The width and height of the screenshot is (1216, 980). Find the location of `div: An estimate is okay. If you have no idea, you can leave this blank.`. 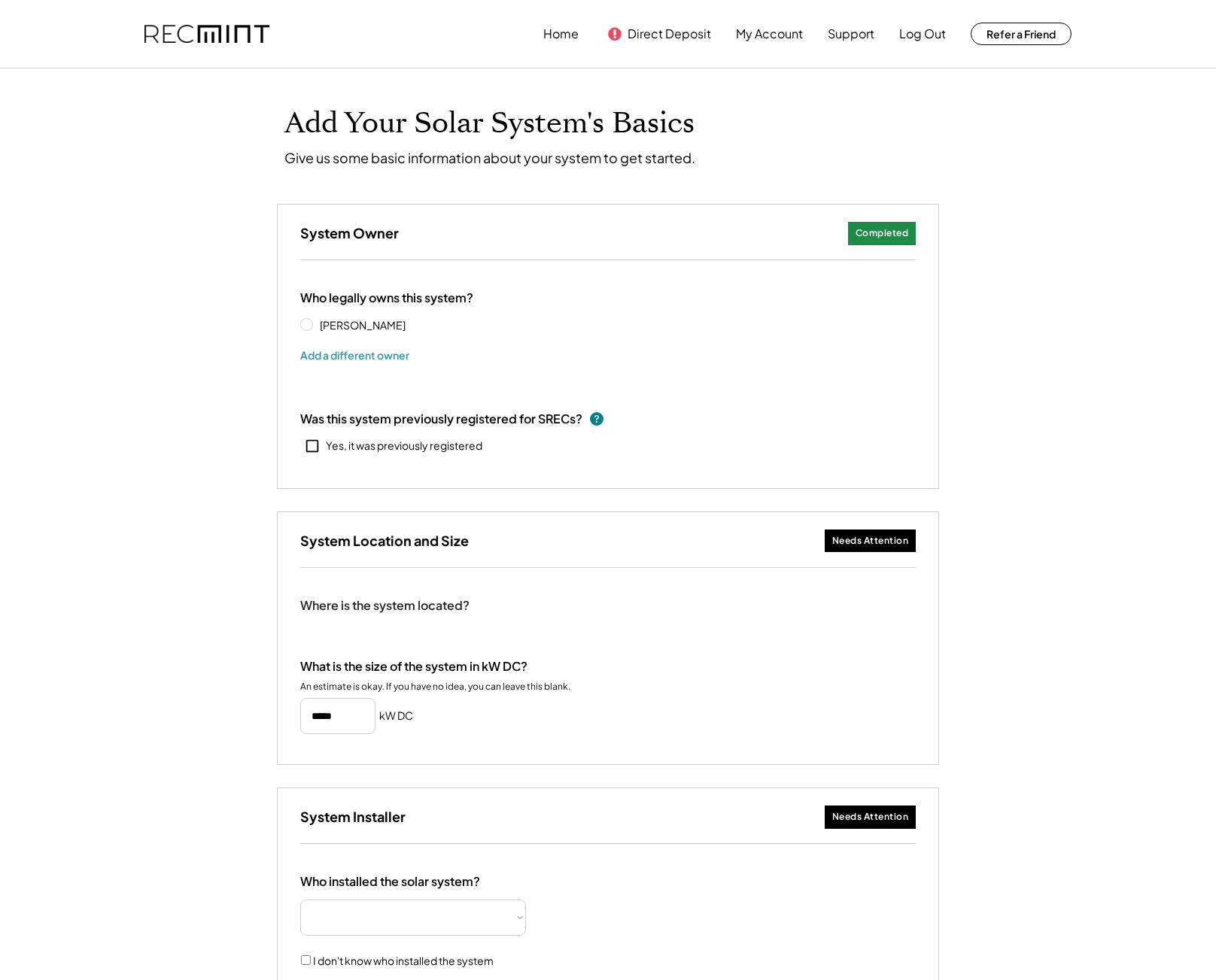

div: An estimate is okay. If you have no idea, you can leave this blank. is located at coordinates (435, 687).